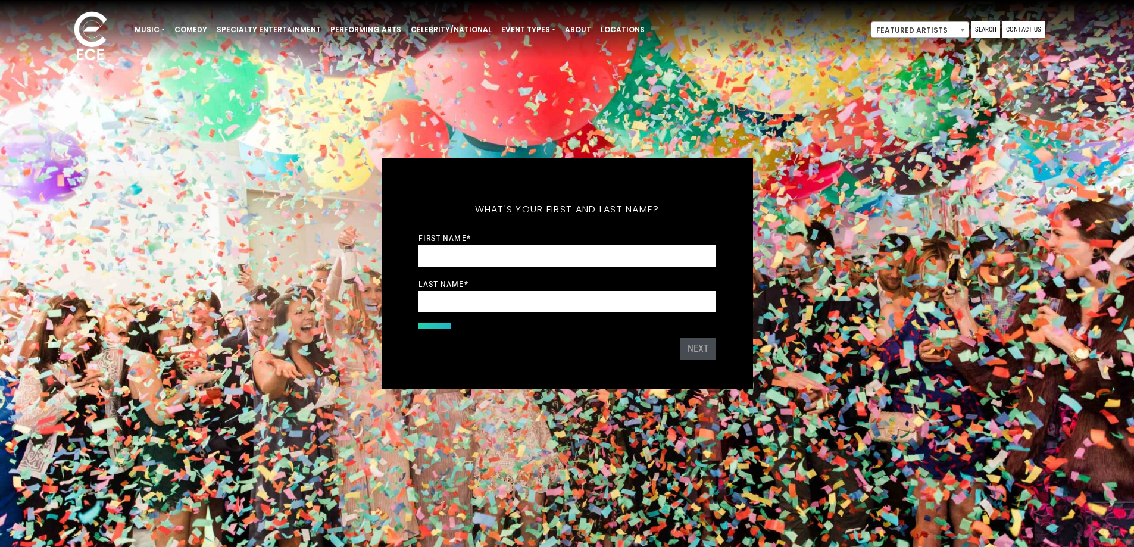 The width and height of the screenshot is (1134, 547). What do you see at coordinates (451, 30) in the screenshot?
I see `a: Celebrity/National` at bounding box center [451, 30].